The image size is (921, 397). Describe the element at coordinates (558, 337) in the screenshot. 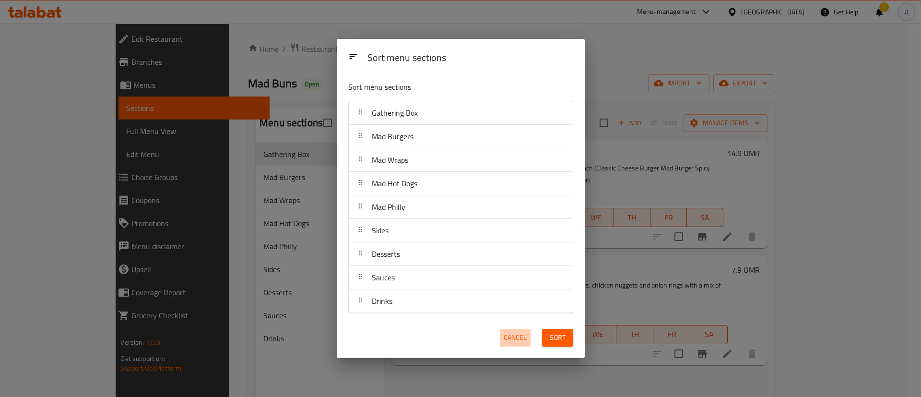

I see `button: Sort` at that location.